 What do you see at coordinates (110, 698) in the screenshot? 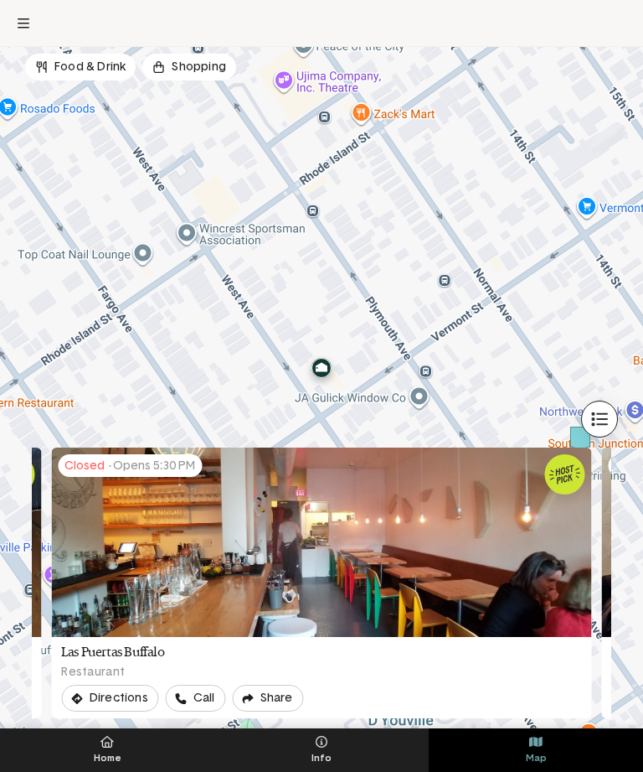
I see `button: Directions` at bounding box center [110, 698].